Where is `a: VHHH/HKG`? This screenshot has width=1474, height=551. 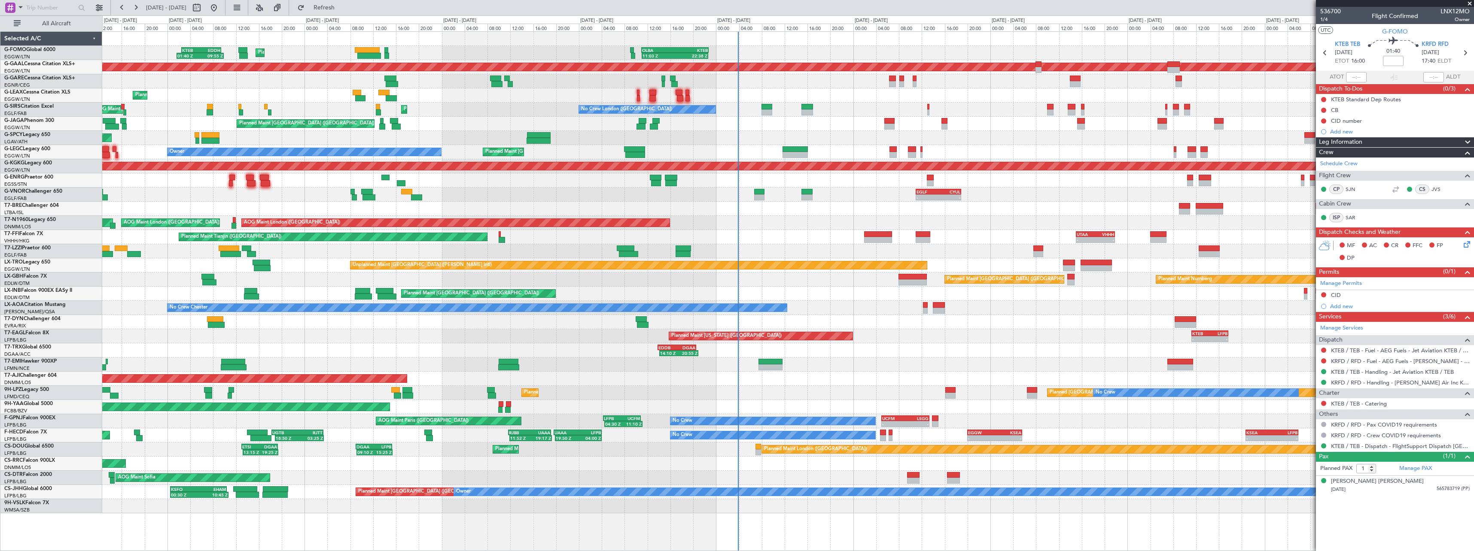
a: VHHH/HKG is located at coordinates (17, 241).